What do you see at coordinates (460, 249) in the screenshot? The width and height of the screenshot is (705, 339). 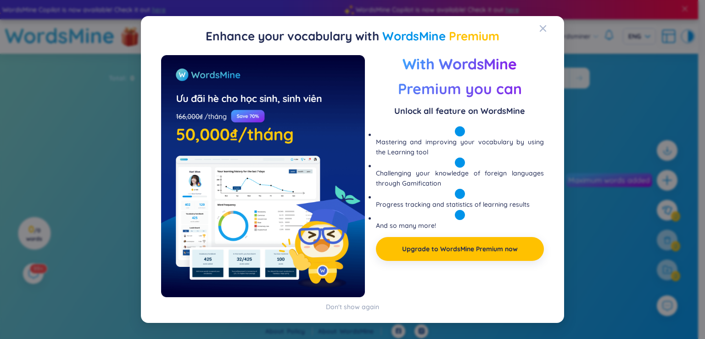 I see `a: Upgrade to WordsMine Premium now` at bounding box center [460, 249].